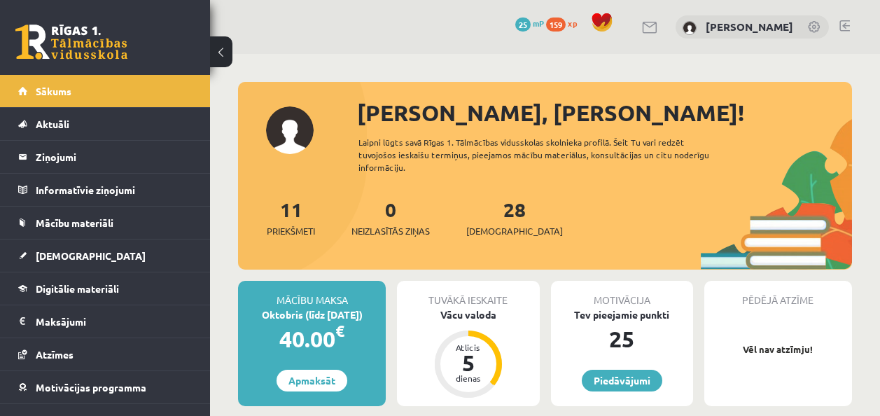 The image size is (880, 416). I want to click on a: Piedāvājumi, so click(621, 380).